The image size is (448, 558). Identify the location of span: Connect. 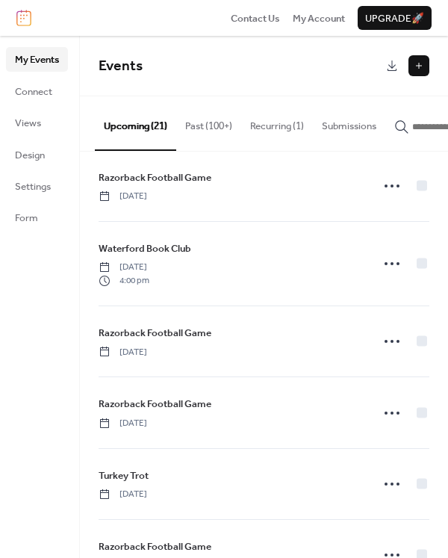
(34, 92).